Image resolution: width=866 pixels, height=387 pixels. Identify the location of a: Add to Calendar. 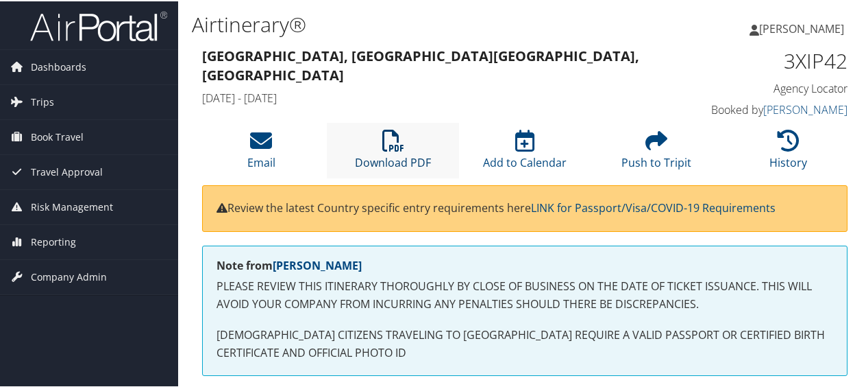
(525, 152).